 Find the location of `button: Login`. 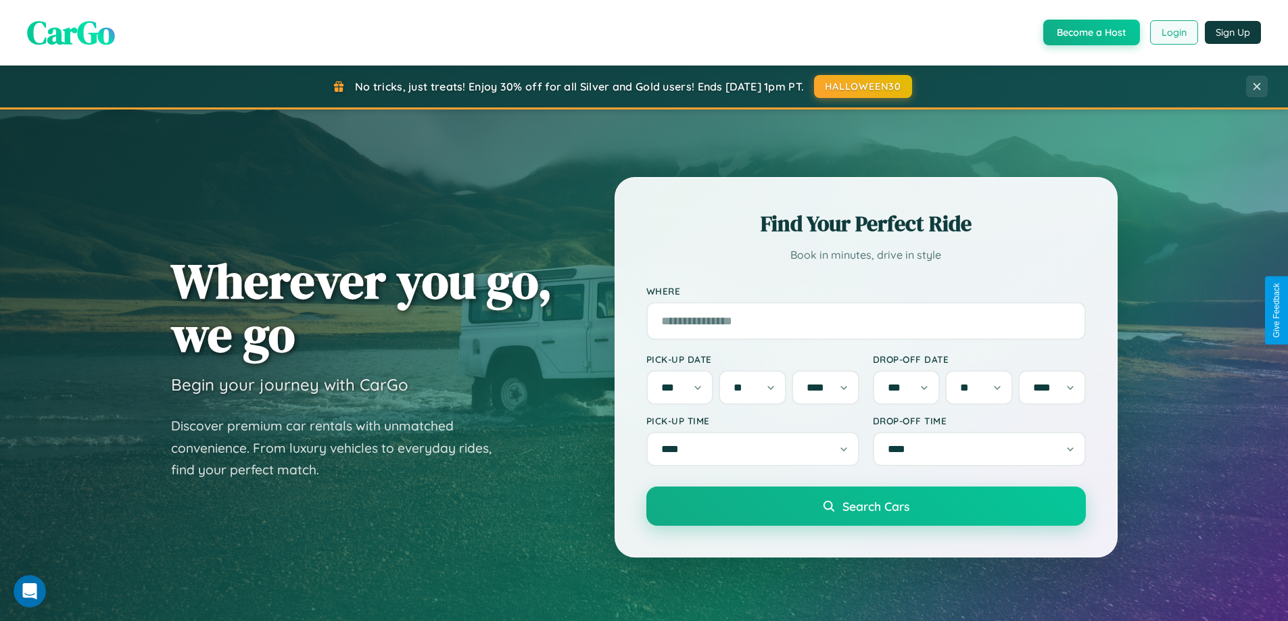

button: Login is located at coordinates (1174, 32).